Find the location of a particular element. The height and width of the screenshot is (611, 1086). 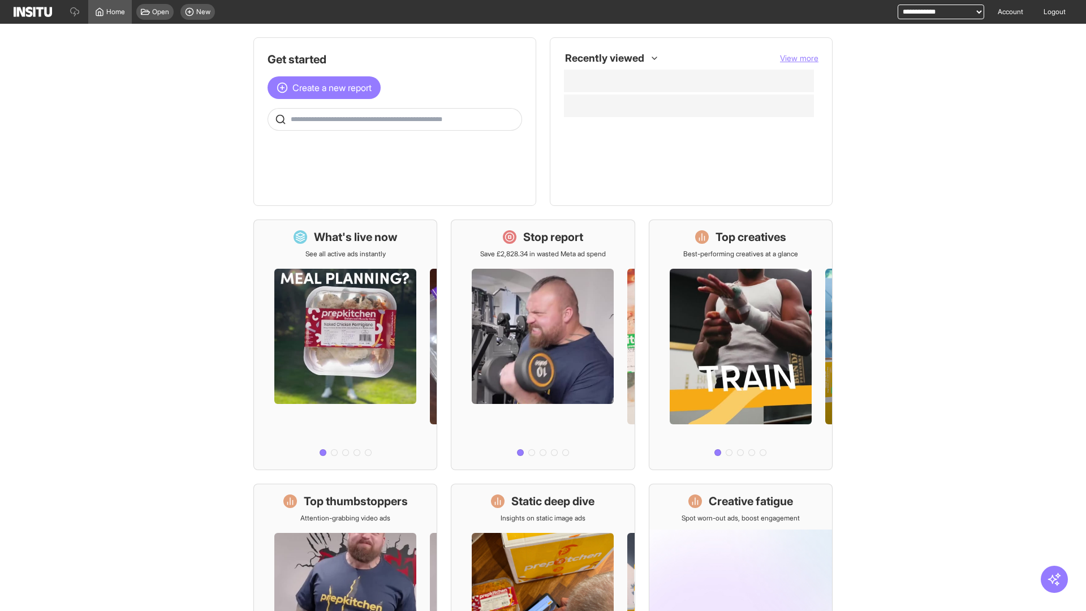

h1: Static deep dive is located at coordinates (553, 501).